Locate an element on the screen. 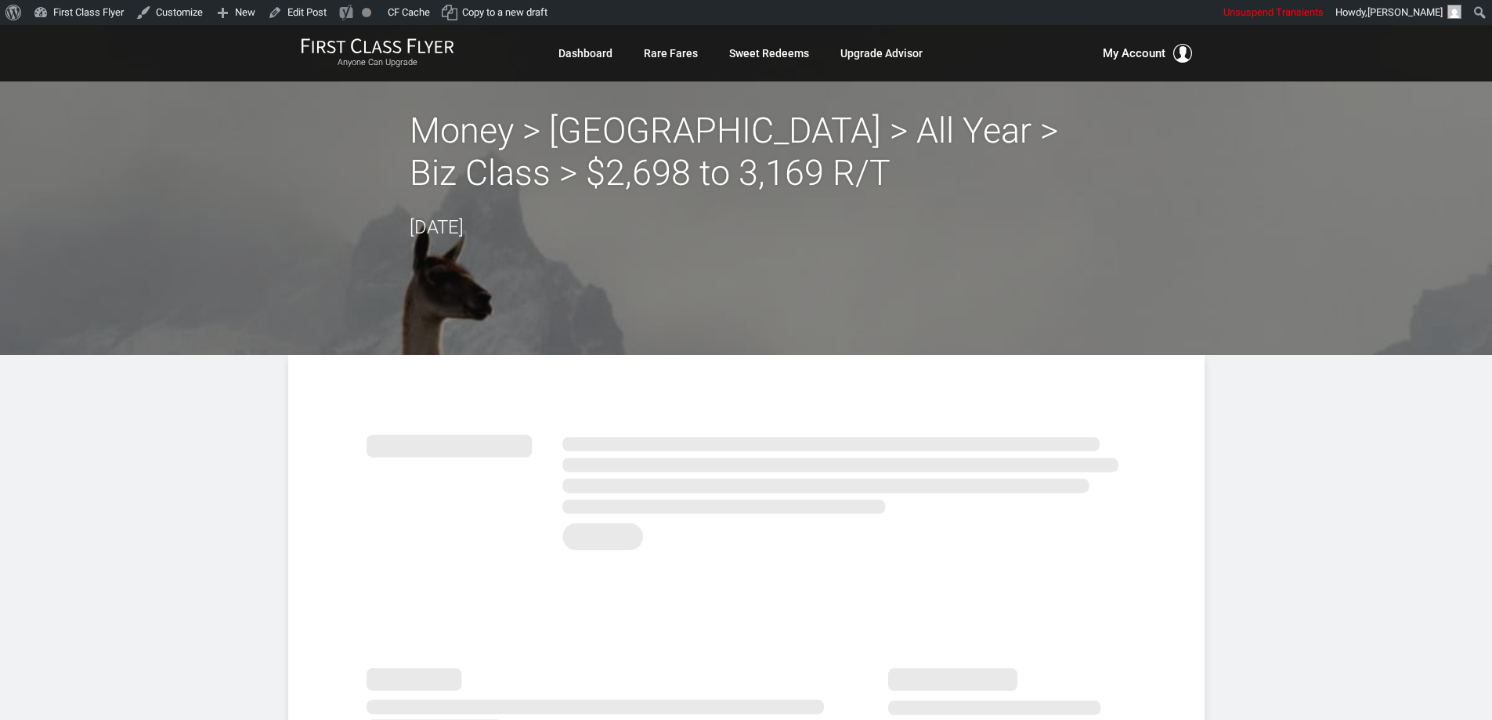 The height and width of the screenshot is (720, 1492). a: Upgrade Advisor is located at coordinates (881, 53).